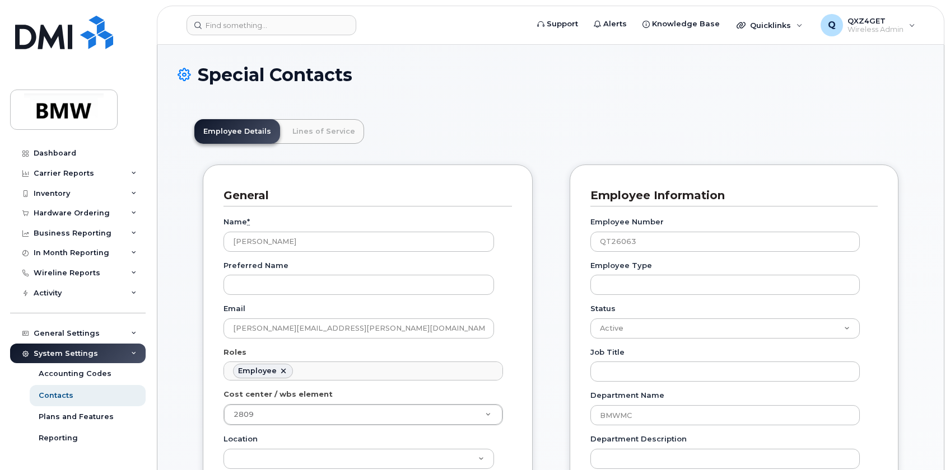 The image size is (950, 470). Describe the element at coordinates (603, 309) in the screenshot. I see `label: Status` at that location.